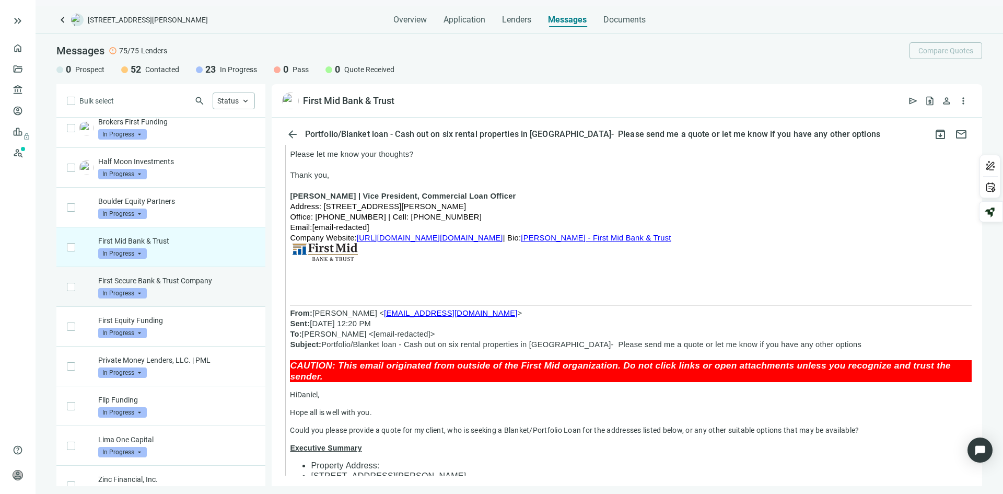  I want to click on span: help, so click(18, 450).